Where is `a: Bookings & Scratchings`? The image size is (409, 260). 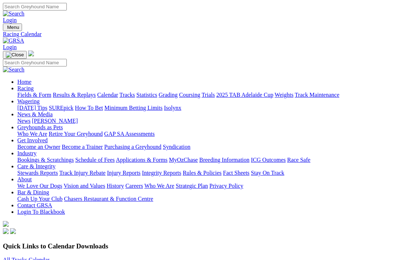
a: Bookings & Scratchings is located at coordinates (45, 160).